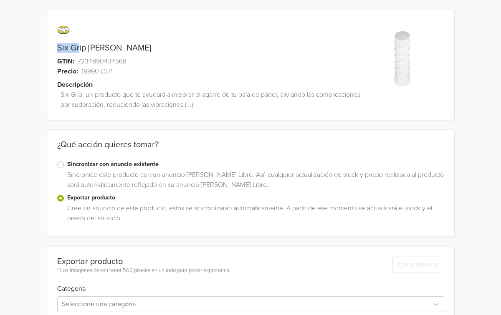 Image resolution: width=501 pixels, height=315 pixels. What do you see at coordinates (102, 61) in the screenshot?
I see `span: 7234890434568` at bounding box center [102, 61].